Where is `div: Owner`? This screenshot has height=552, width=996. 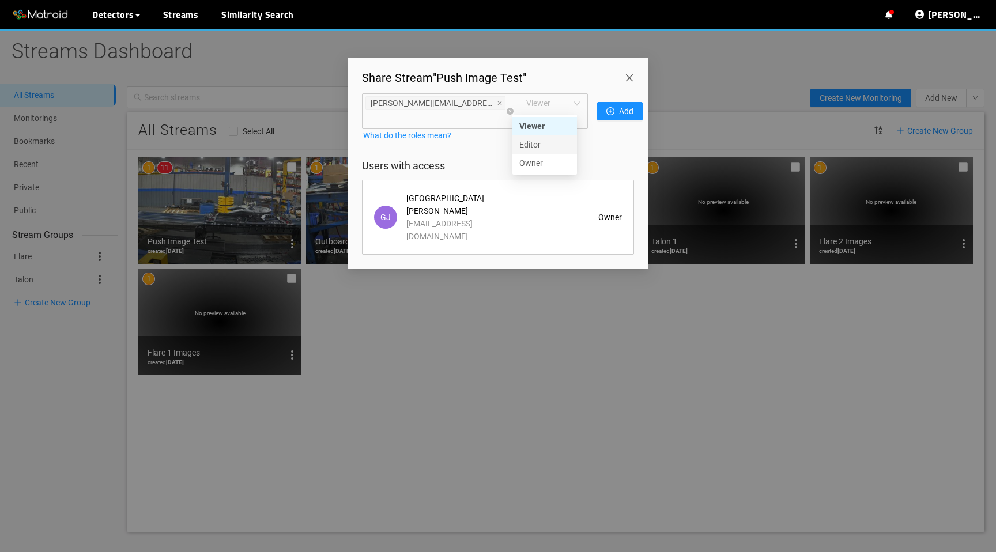
div: Owner is located at coordinates (544, 163).